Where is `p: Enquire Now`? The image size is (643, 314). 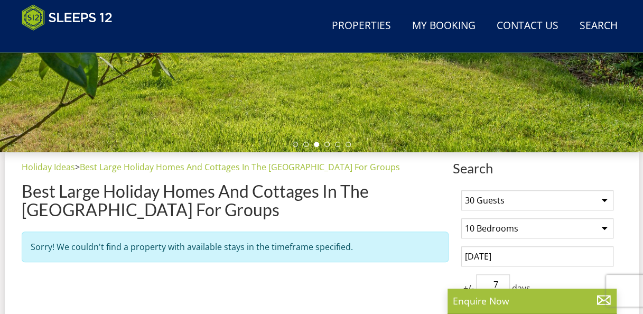 p: Enquire Now is located at coordinates (532, 301).